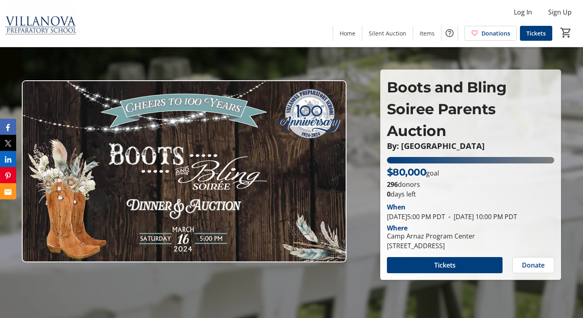 Image resolution: width=583 pixels, height=318 pixels. I want to click on span: $80,000, so click(407, 172).